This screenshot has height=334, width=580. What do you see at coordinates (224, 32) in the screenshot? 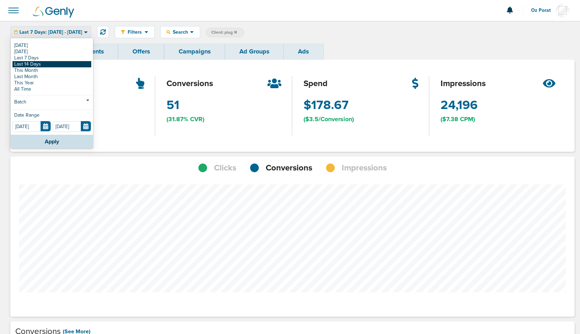
I see `span: Client: plug` at bounding box center [224, 32].